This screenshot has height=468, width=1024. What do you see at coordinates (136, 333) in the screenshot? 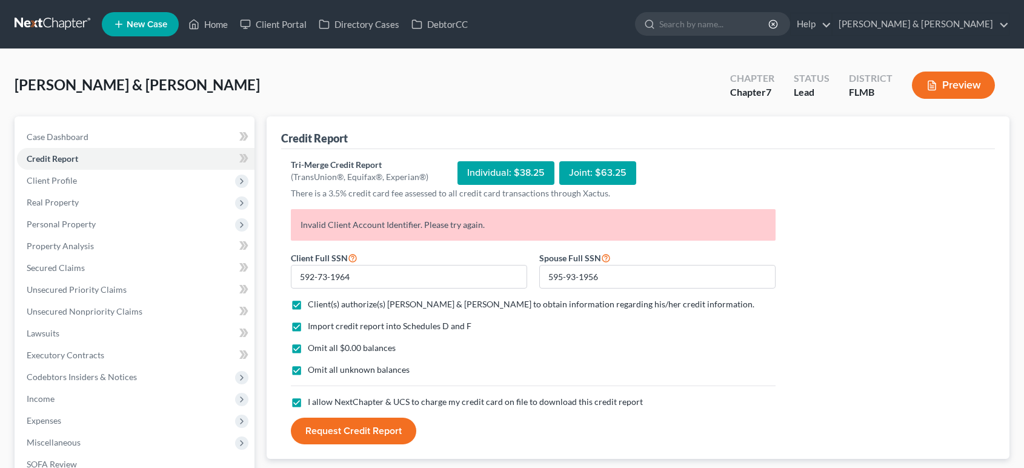
I see `a: Lawsuits` at bounding box center [136, 333].